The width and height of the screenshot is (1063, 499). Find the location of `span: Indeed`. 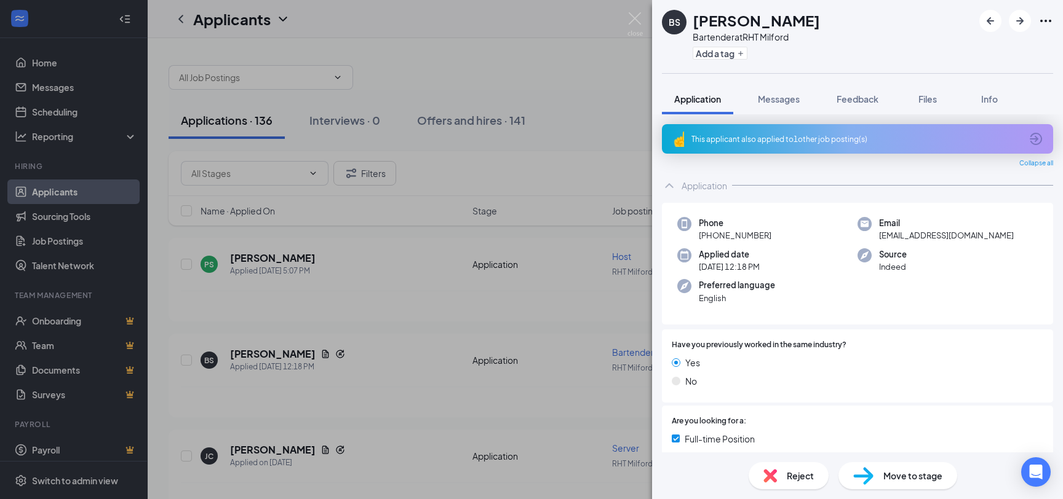

span: Indeed is located at coordinates (893, 267).